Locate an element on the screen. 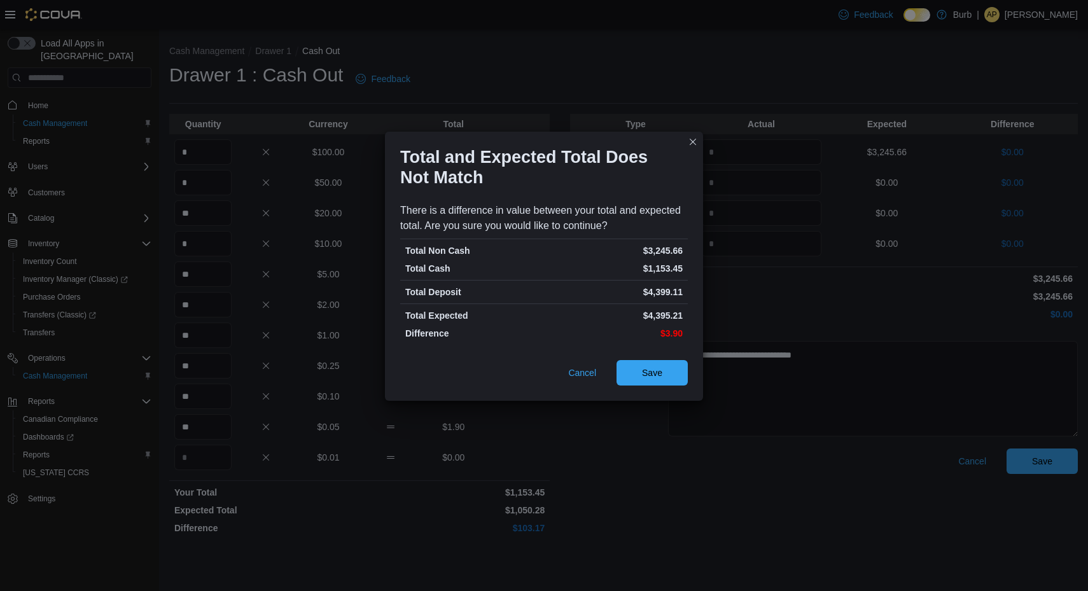 The height and width of the screenshot is (591, 1088). button: Closes this modal window is located at coordinates (693, 142).